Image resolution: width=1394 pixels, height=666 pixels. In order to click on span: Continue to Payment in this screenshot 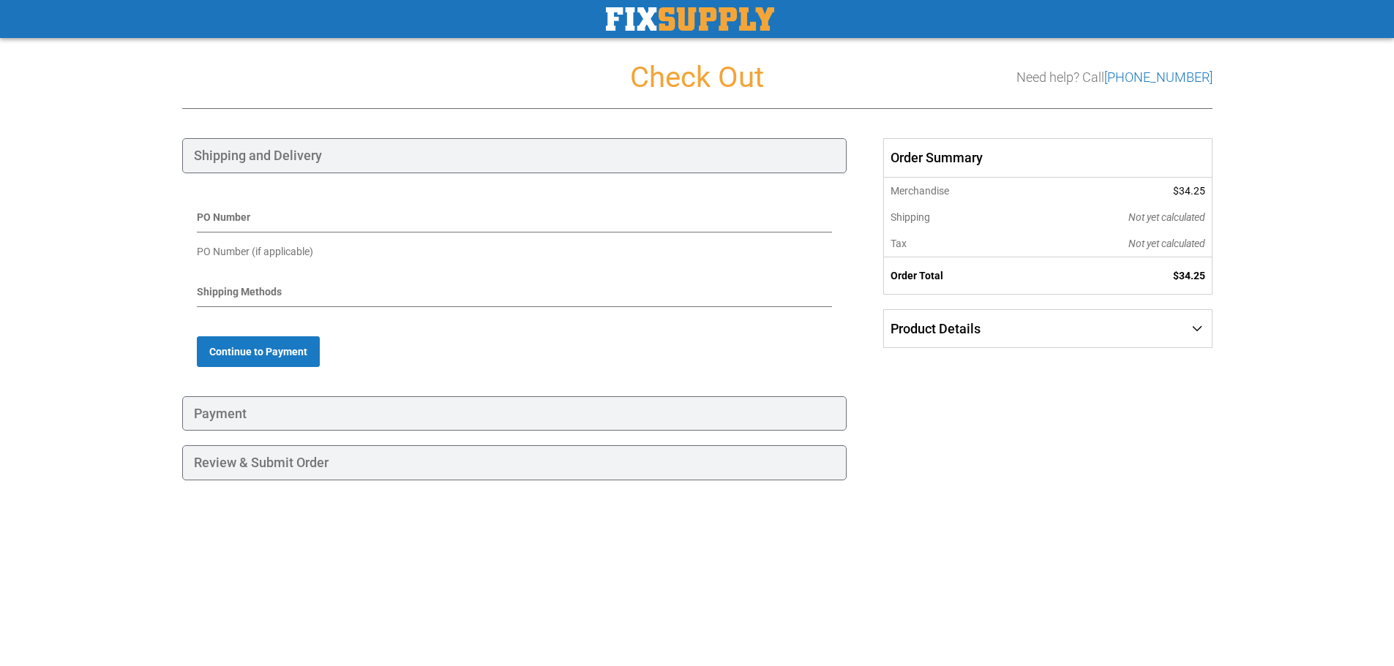, I will do `click(258, 352)`.